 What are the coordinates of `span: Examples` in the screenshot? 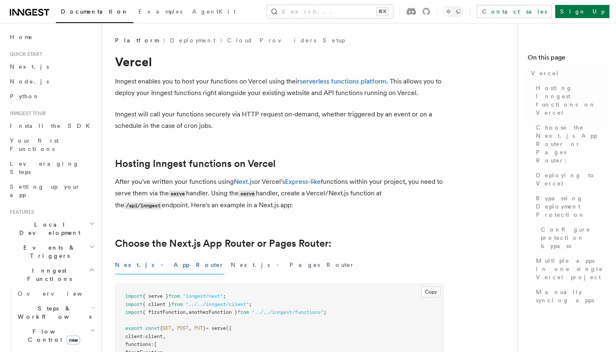 It's located at (160, 12).